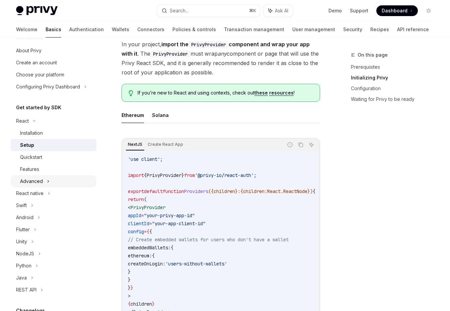 The image size is (450, 311). Describe the element at coordinates (395, 78) in the screenshot. I see `a: Initializing Privy` at that location.